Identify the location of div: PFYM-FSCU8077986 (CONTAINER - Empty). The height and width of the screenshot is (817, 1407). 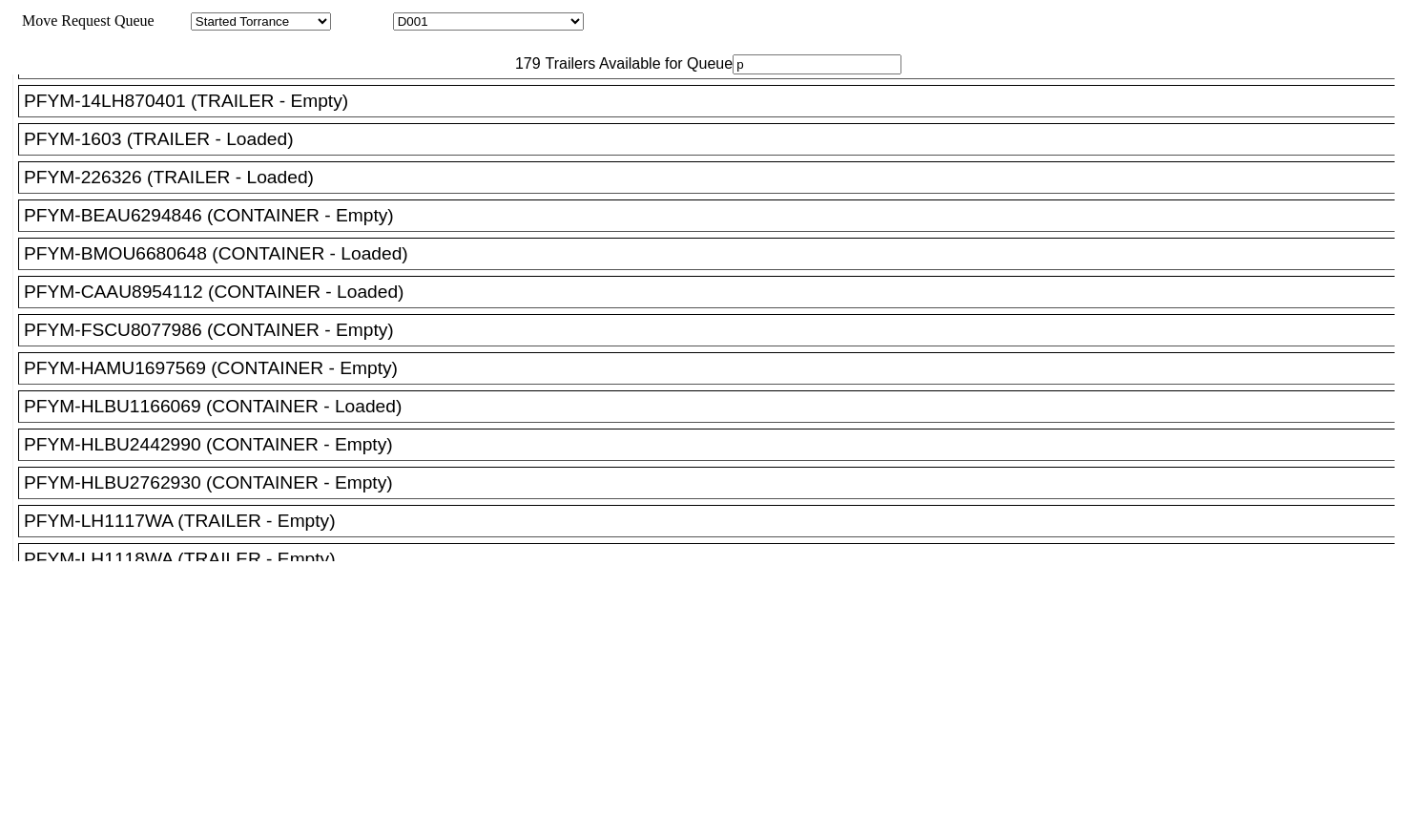
(715, 330).